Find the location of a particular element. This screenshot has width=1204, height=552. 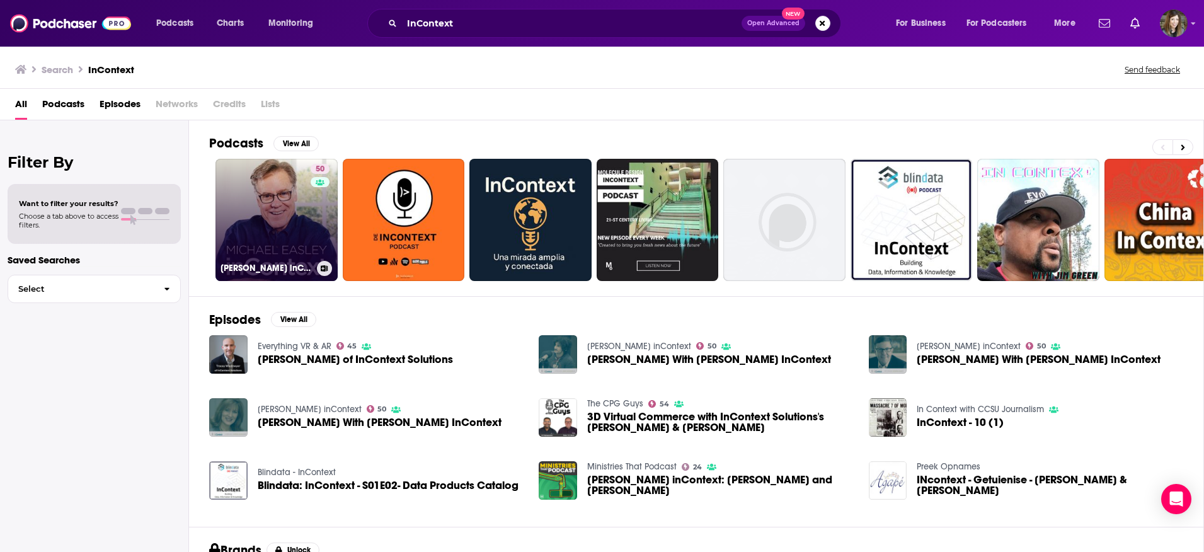

a: All is located at coordinates (21, 106).